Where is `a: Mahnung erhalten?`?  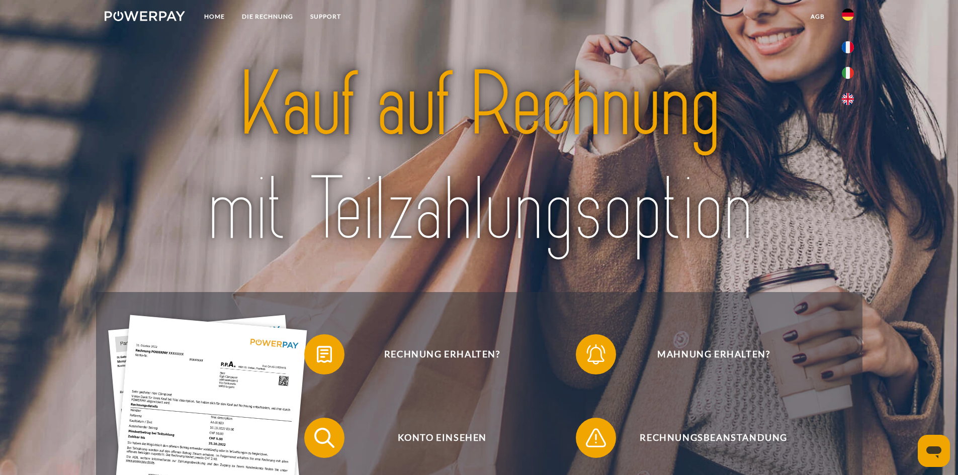 a: Mahnung erhalten? is located at coordinates (707, 355).